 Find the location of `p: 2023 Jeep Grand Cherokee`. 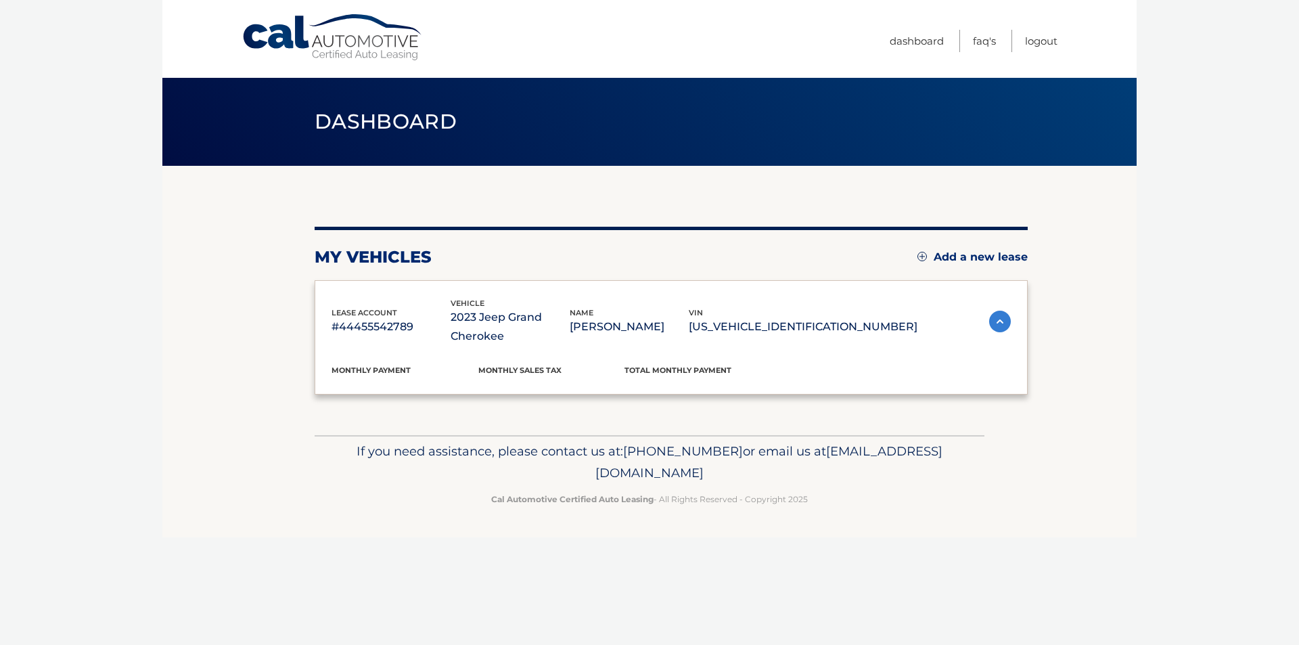

p: 2023 Jeep Grand Cherokee is located at coordinates (510, 327).